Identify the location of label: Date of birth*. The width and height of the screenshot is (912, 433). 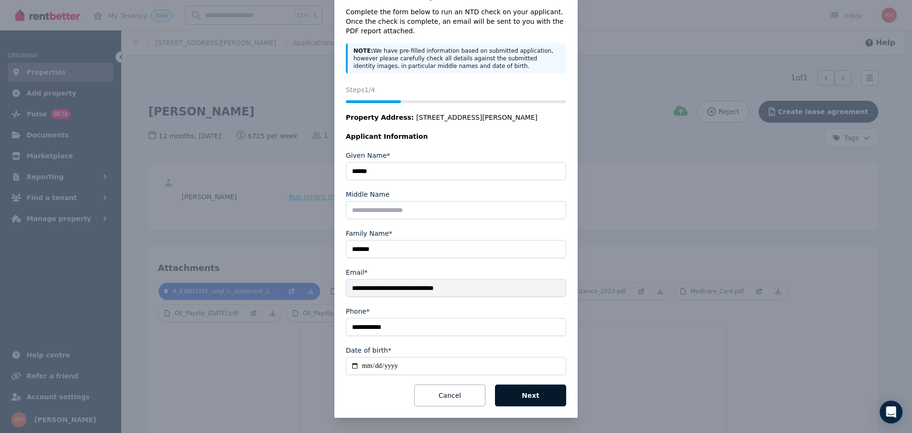
(369, 350).